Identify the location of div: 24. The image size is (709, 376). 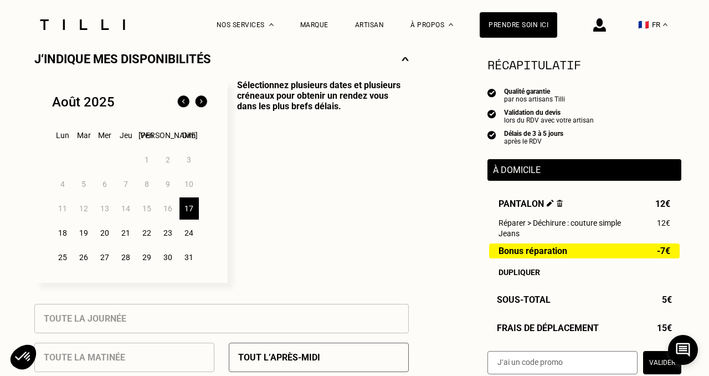
(189, 233).